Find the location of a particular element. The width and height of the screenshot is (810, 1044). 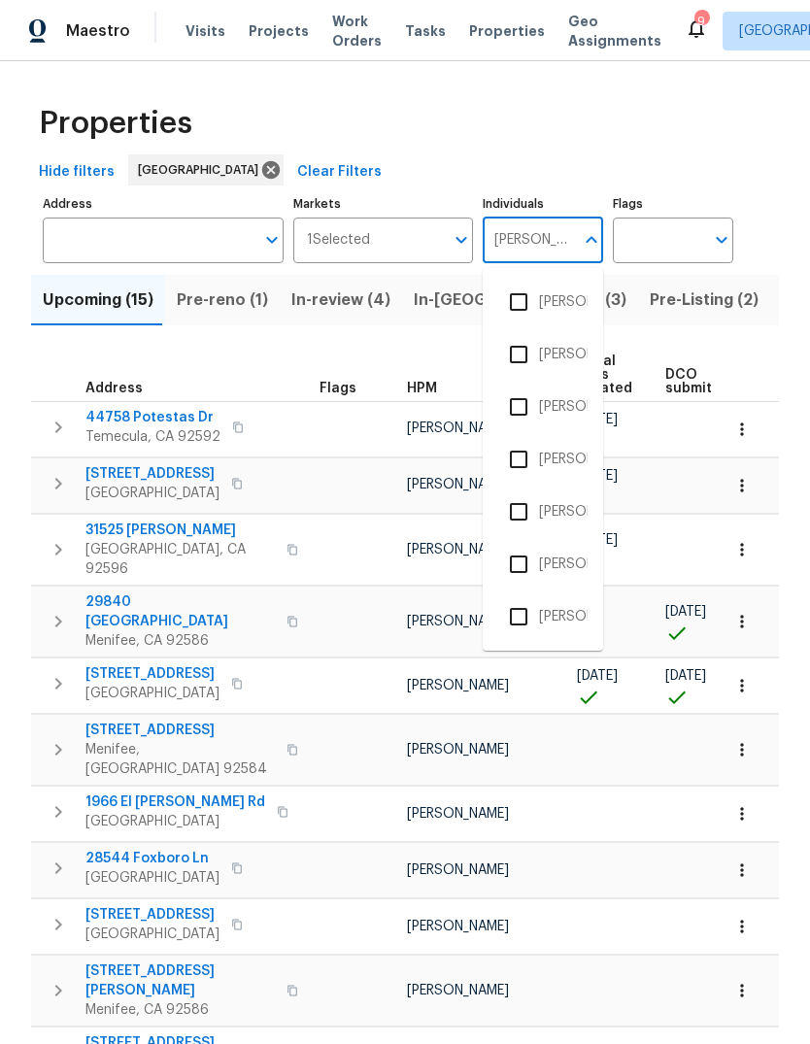

span: Geo Assignments is located at coordinates (614, 31).